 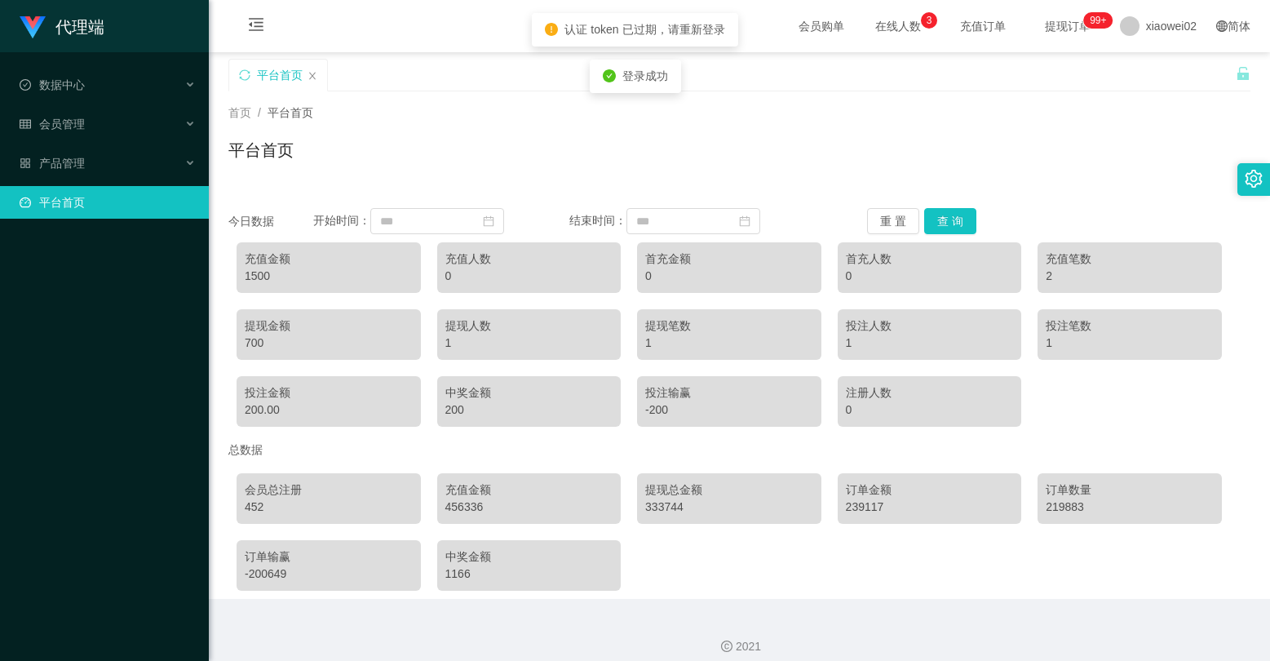 I want to click on div: 充值笔数, so click(x=1130, y=259).